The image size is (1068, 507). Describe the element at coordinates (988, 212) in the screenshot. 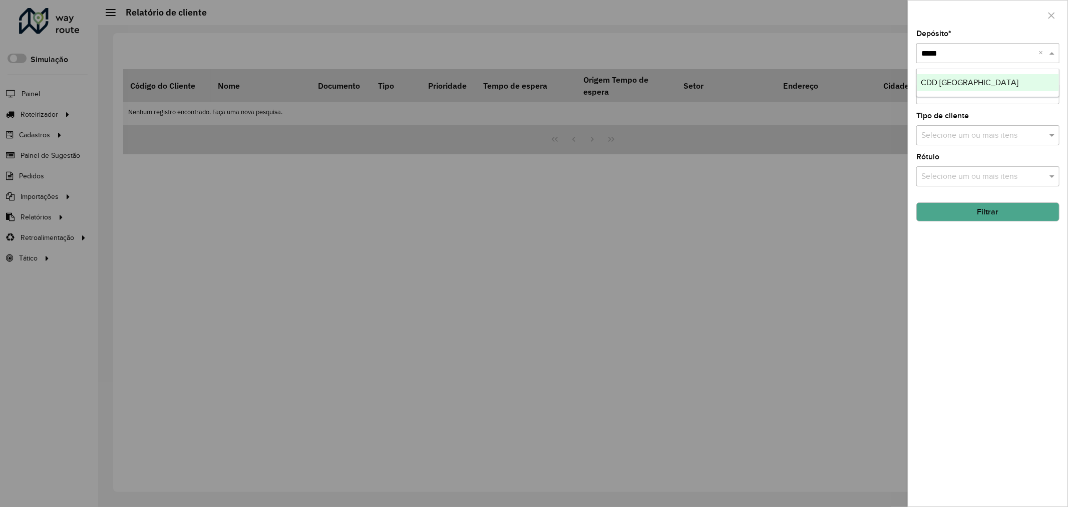

I see `button: Filtrar` at that location.